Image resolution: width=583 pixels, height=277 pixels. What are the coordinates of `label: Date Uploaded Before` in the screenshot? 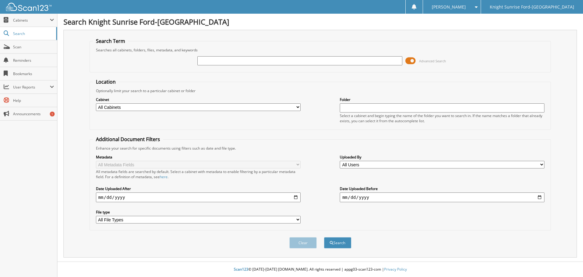 It's located at (442, 188).